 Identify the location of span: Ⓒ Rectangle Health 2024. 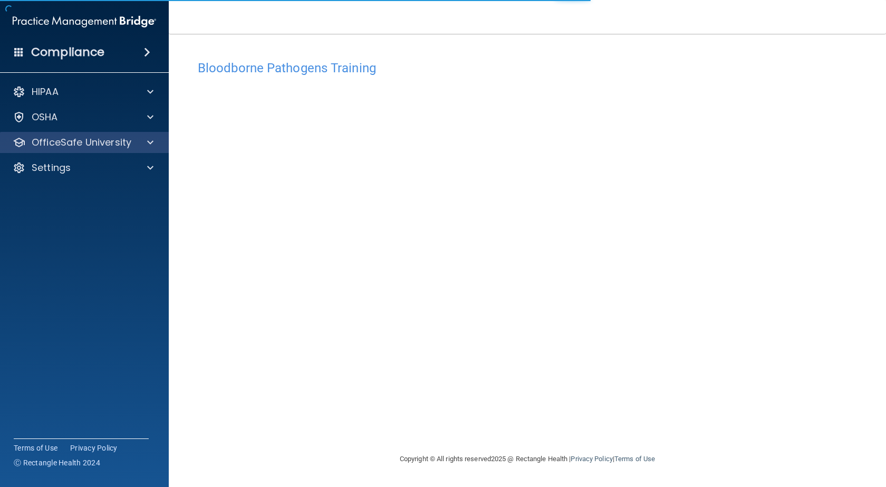
(57, 462).